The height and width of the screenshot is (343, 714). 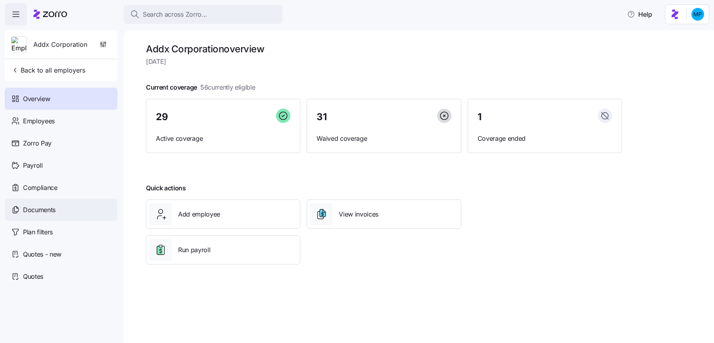 I want to click on span: 31, so click(x=321, y=117).